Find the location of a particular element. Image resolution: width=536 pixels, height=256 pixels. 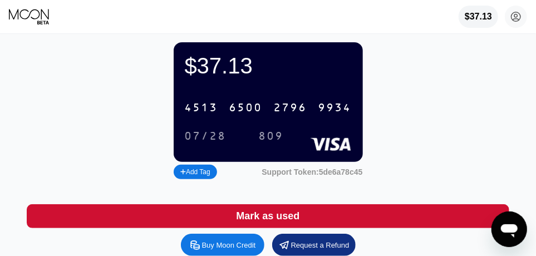

div: 6500 is located at coordinates (246, 108).